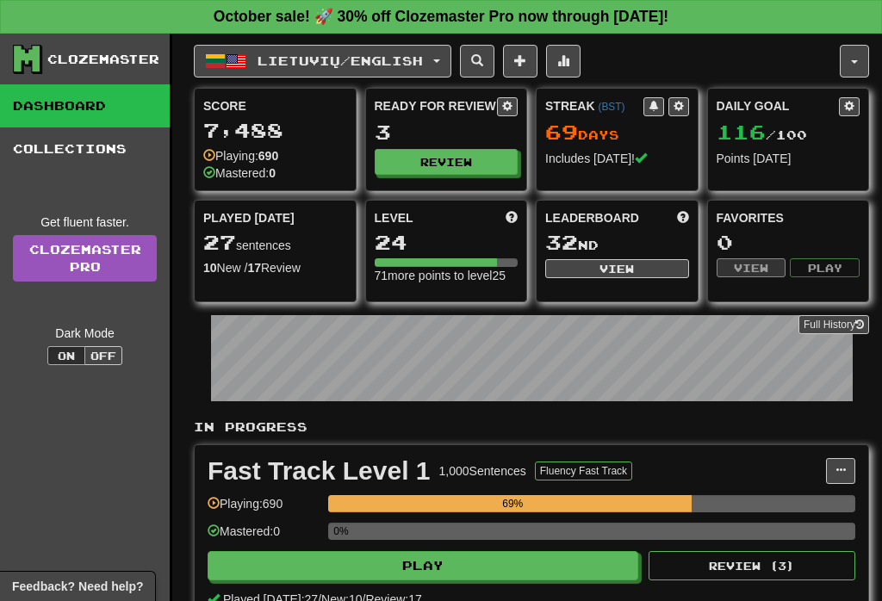 Image resolution: width=882 pixels, height=601 pixels. Describe the element at coordinates (77, 586) in the screenshot. I see `span: Open feedback widget` at that location.